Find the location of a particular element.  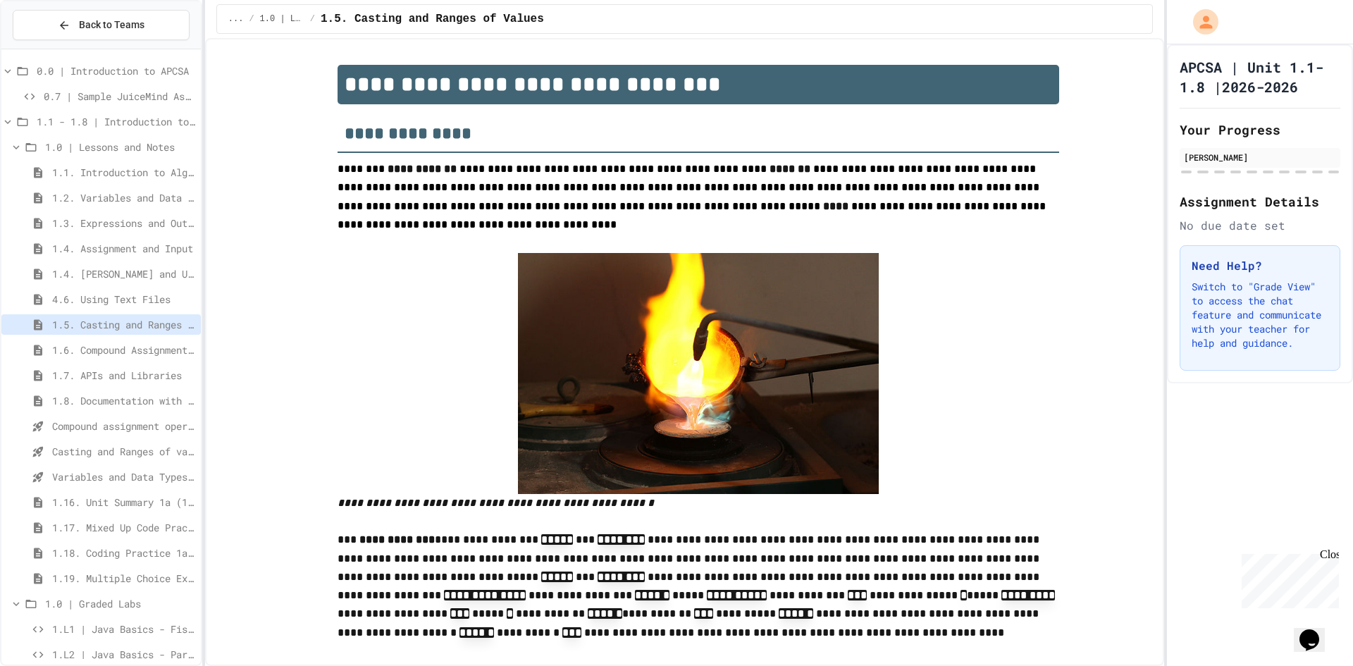

span: 1.19. Multiple Choice Exercises for Unit 1a (1.1-1.6) is located at coordinates (123, 578).